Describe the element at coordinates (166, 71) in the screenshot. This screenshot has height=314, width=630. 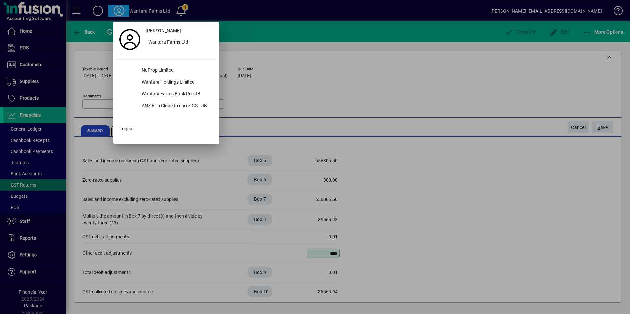
I see `button: NuProp Limited` at that location.